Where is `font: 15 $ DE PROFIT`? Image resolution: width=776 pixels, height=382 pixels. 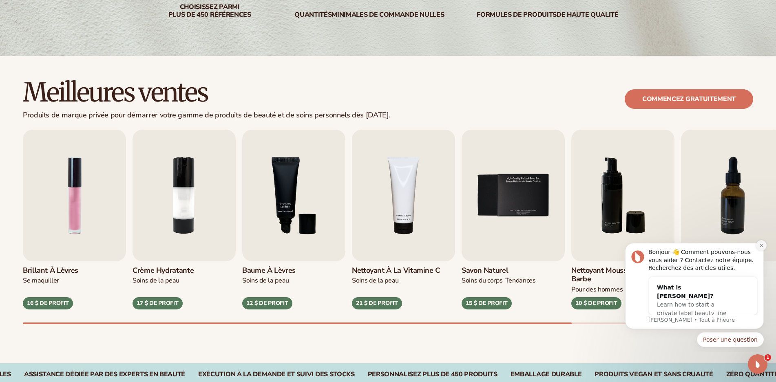 font: 15 $ DE PROFIT is located at coordinates (486, 303).